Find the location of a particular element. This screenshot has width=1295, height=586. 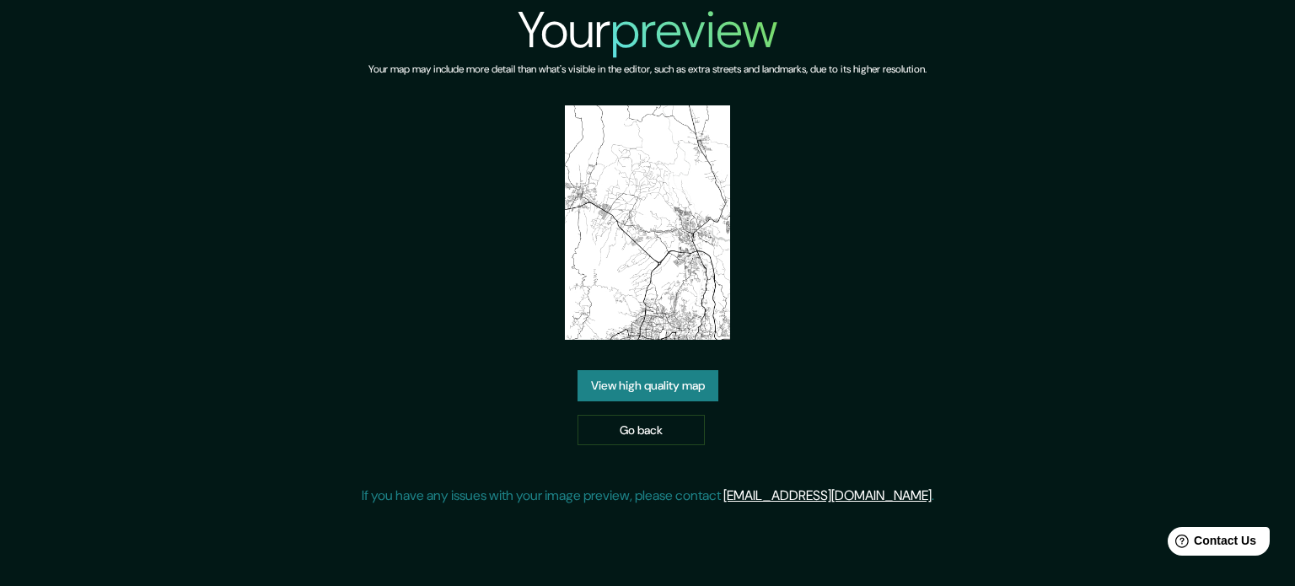

a: Go back is located at coordinates (641, 430).